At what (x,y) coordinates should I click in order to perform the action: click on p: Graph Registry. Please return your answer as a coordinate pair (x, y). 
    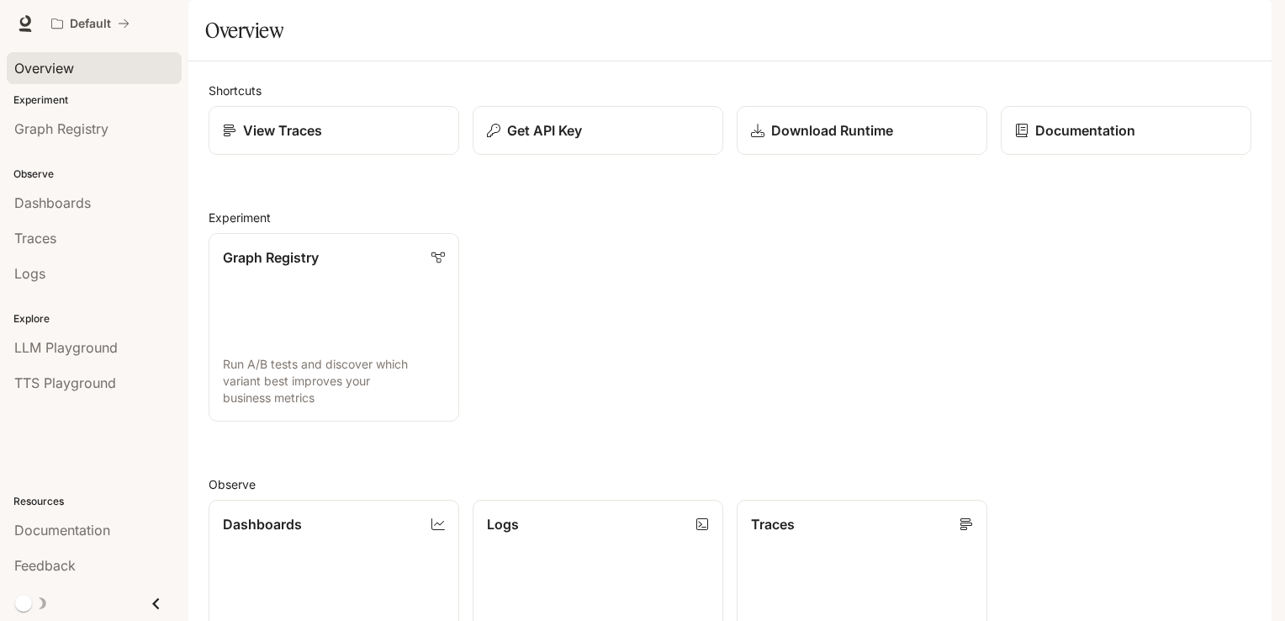
    Looking at the image, I should click on (271, 257).